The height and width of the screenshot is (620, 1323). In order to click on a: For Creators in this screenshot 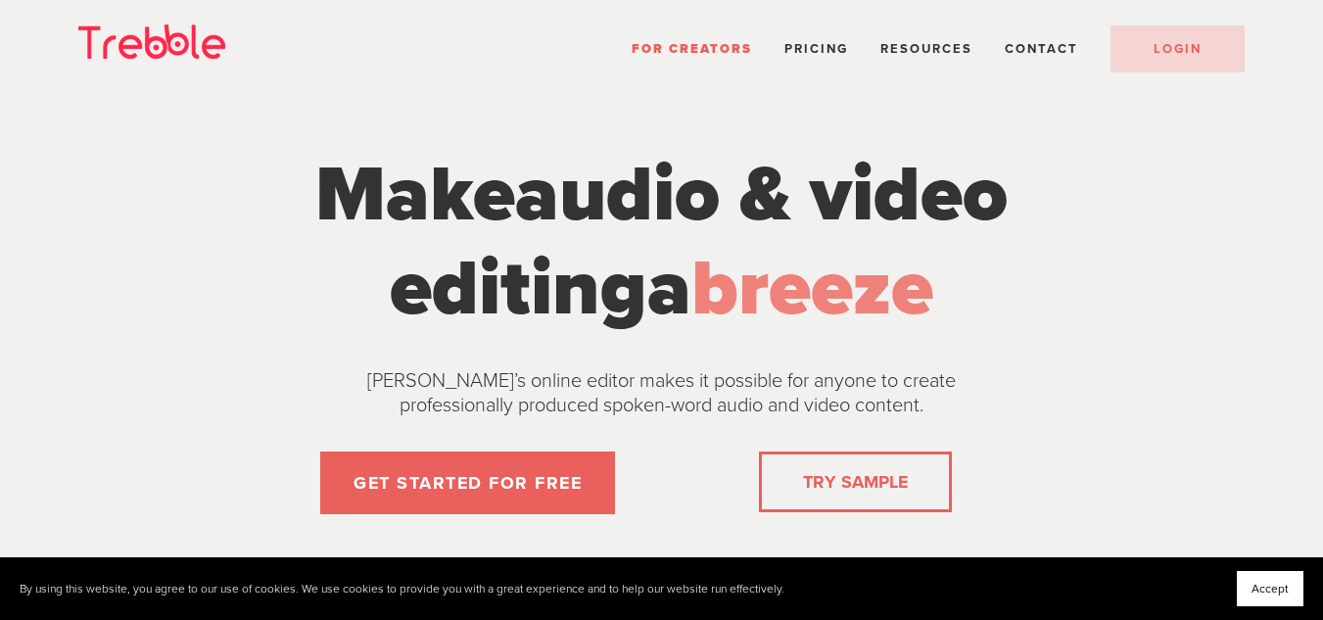, I will do `click(691, 49)`.